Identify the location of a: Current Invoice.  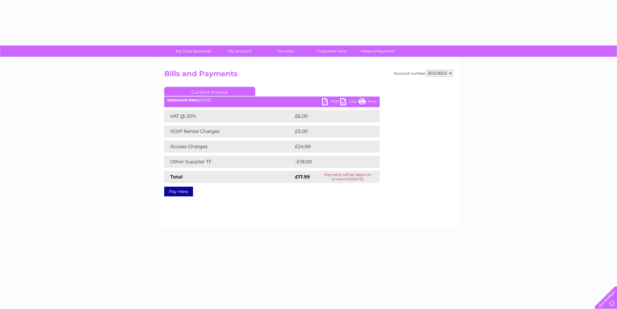
(210, 91).